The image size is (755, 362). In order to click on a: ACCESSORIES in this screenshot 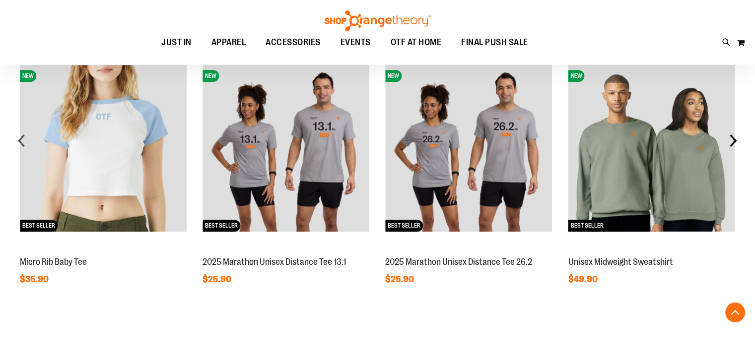, I will do `click(293, 43)`.